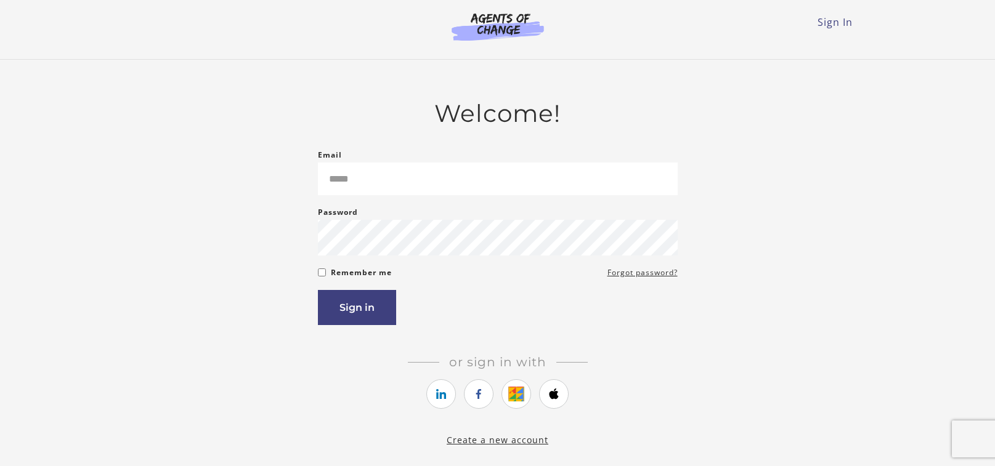  I want to click on label: Email, so click(330, 155).